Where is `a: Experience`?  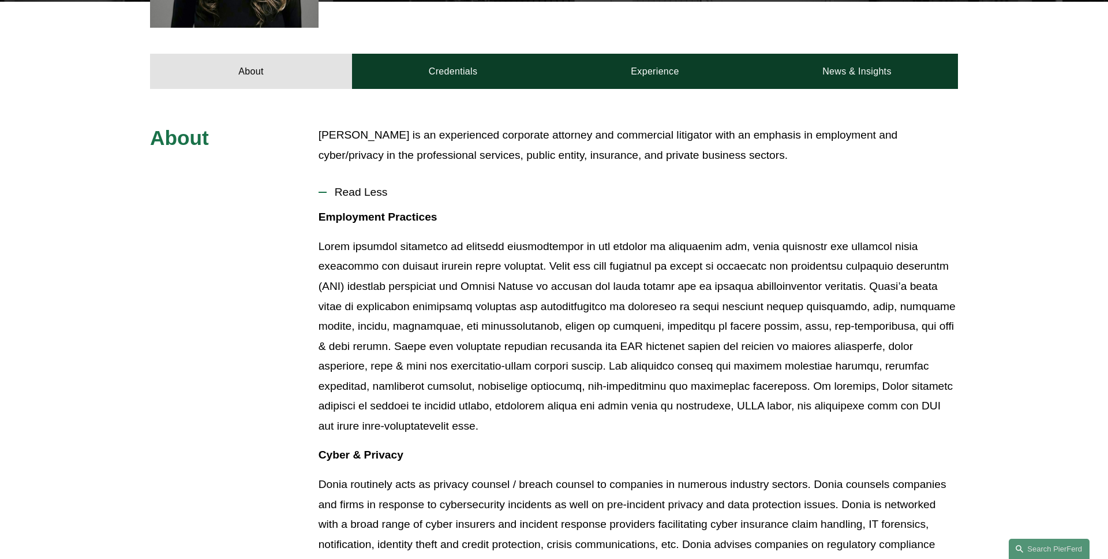
a: Experience is located at coordinates (655, 71).